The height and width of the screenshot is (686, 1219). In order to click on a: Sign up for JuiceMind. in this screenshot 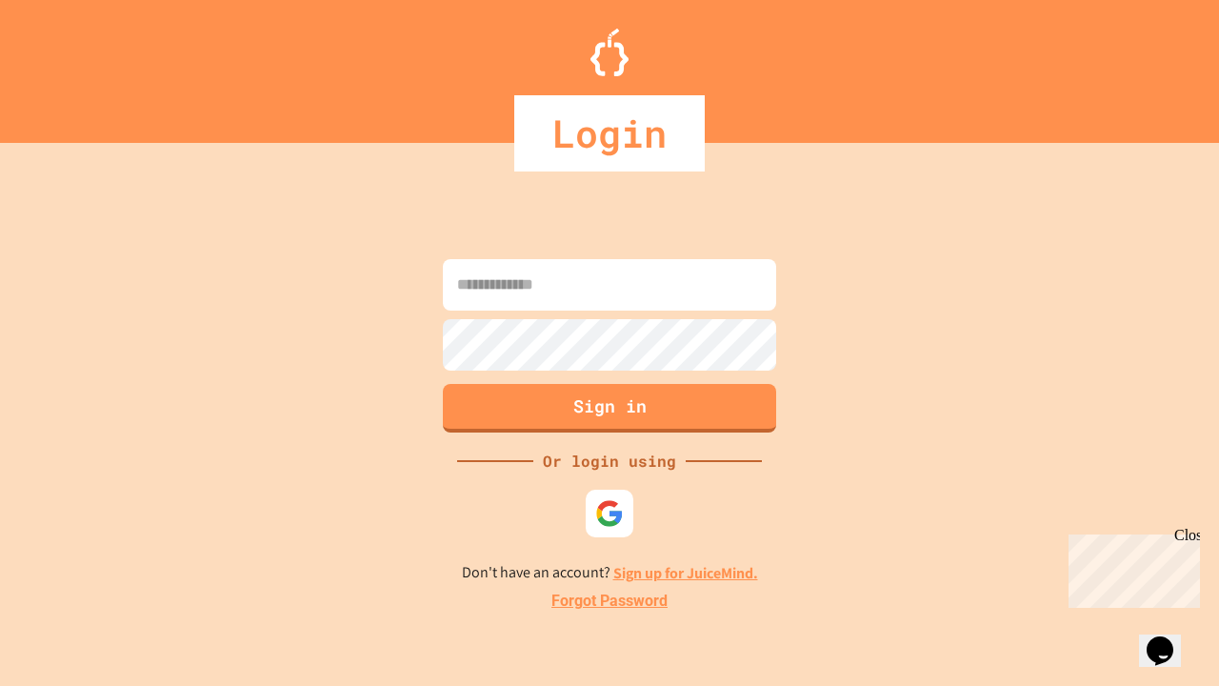, I will do `click(686, 572)`.